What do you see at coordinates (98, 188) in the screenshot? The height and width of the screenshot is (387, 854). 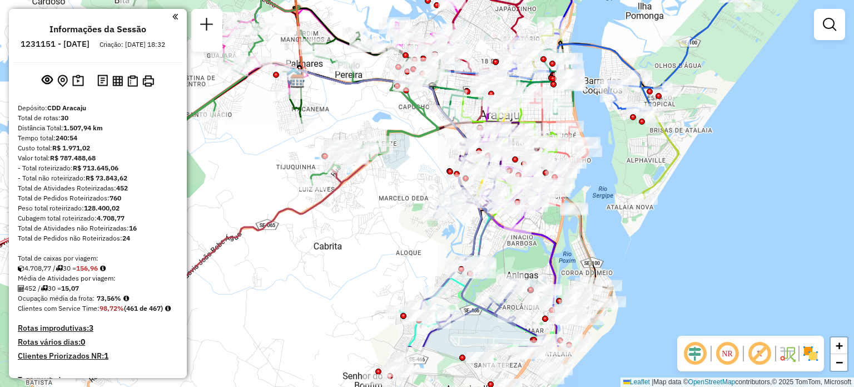 I see `div: Total de Atividades Roteirizadas:` at bounding box center [98, 188].